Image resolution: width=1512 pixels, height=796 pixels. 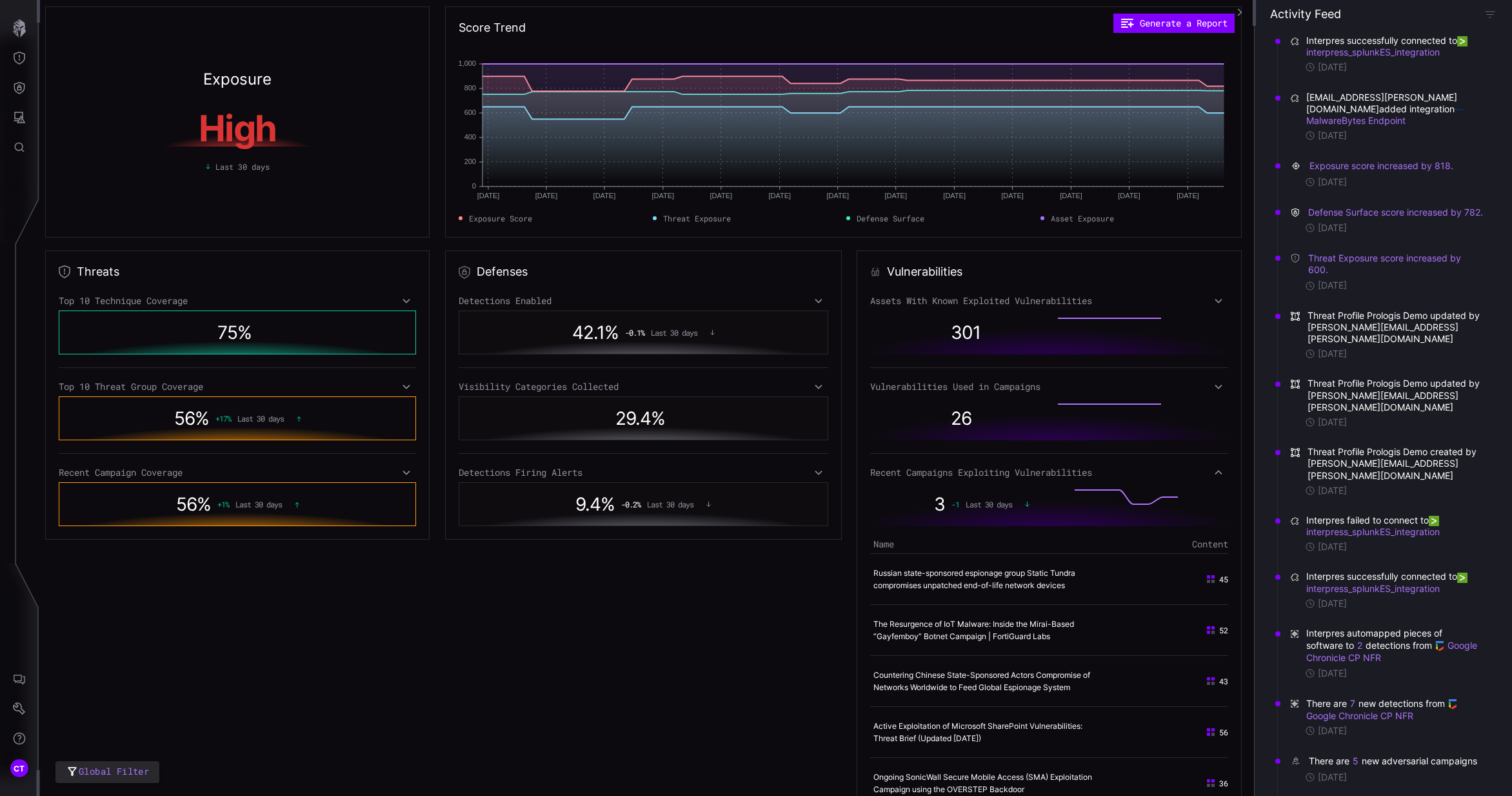 I want to click on span: 45, so click(x=1224, y=579).